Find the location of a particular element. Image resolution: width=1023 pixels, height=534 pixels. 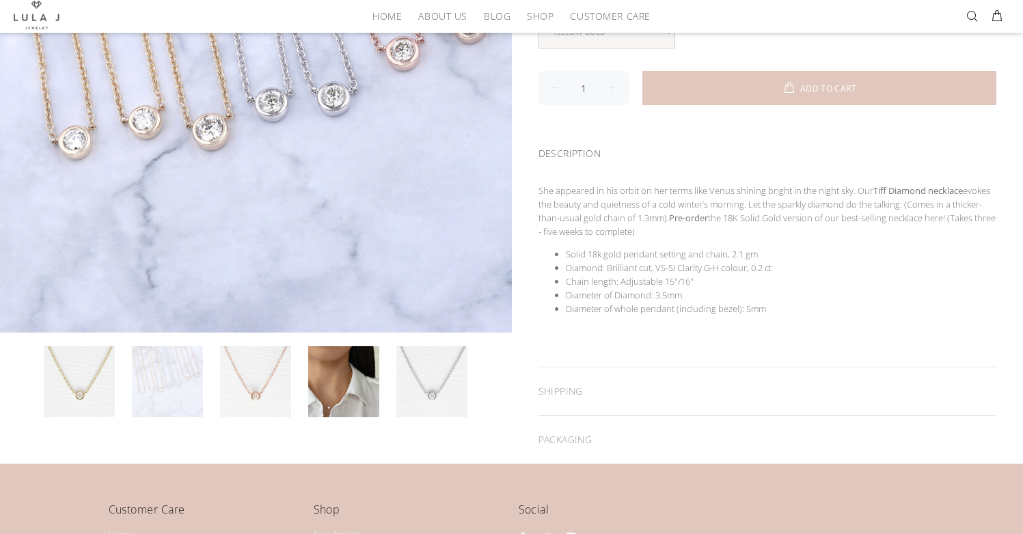

a: CUSTOMER CARE is located at coordinates (605, 16).